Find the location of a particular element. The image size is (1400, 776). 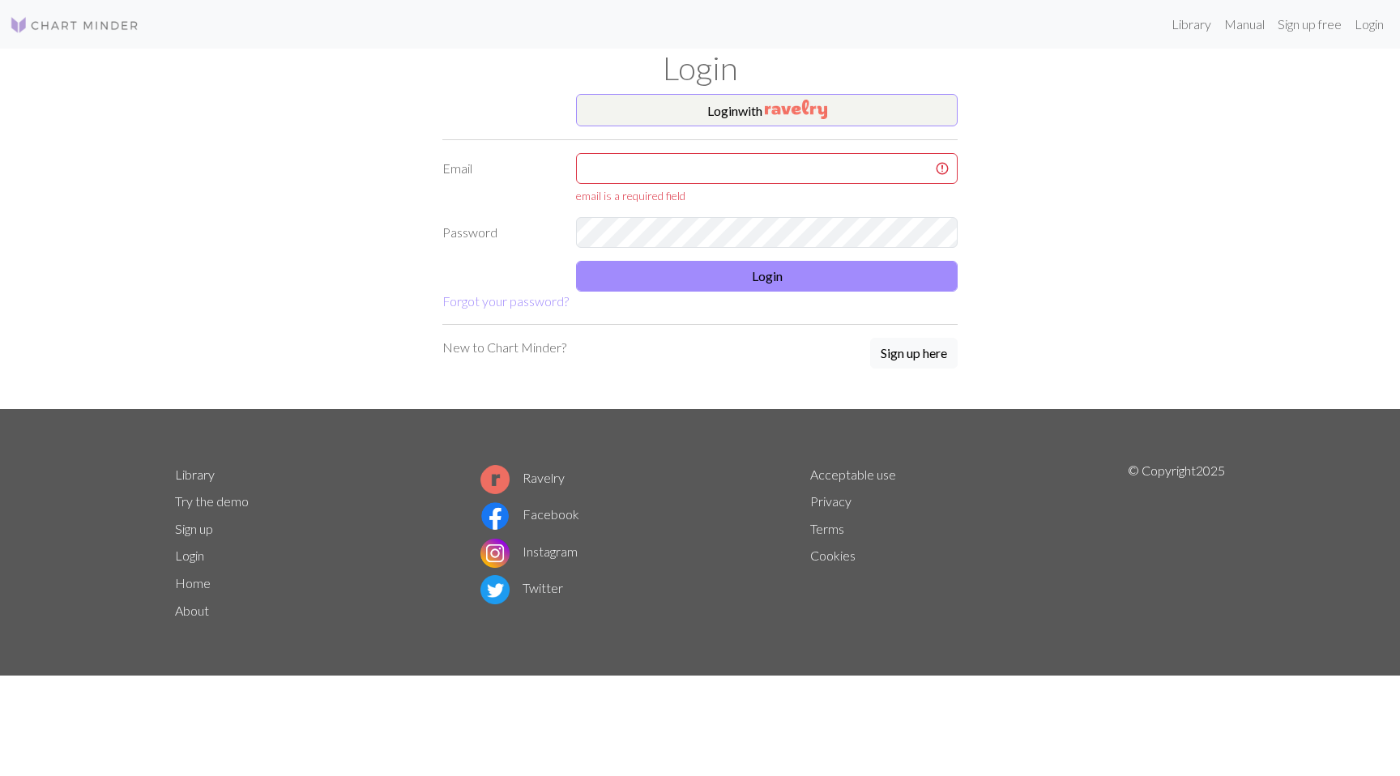

a: Facebook is located at coordinates (530, 514).